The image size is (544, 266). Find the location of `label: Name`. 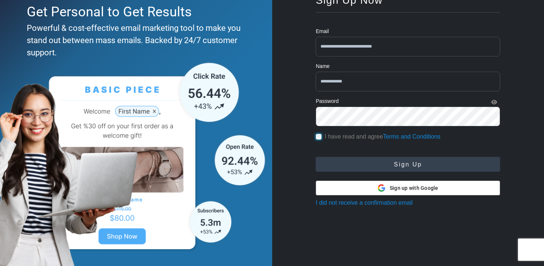

label: Name is located at coordinates (323, 66).